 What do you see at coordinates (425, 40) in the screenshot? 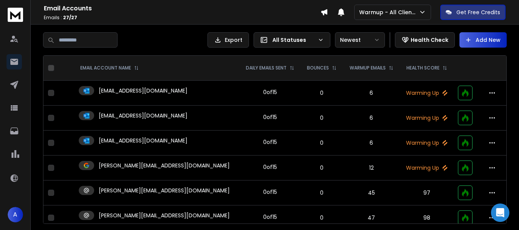
I see `button: Health Check` at bounding box center [425, 40].